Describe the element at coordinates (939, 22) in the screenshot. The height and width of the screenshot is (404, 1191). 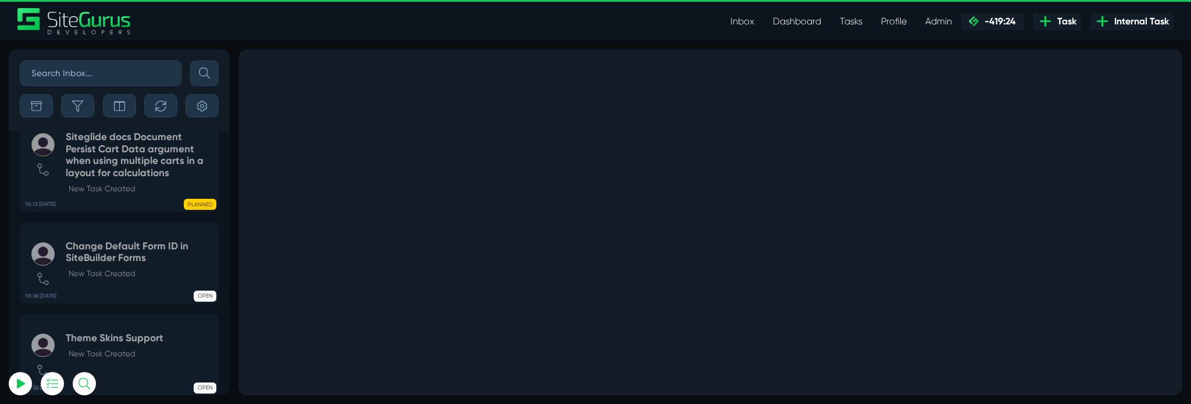
I see `a: Admin` at that location.